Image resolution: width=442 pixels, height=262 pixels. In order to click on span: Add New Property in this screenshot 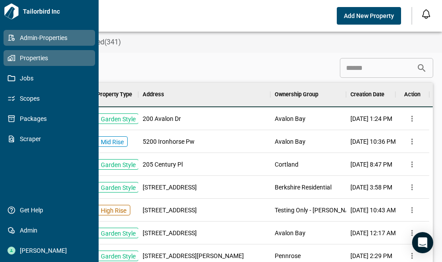, I will do `click(369, 16)`.